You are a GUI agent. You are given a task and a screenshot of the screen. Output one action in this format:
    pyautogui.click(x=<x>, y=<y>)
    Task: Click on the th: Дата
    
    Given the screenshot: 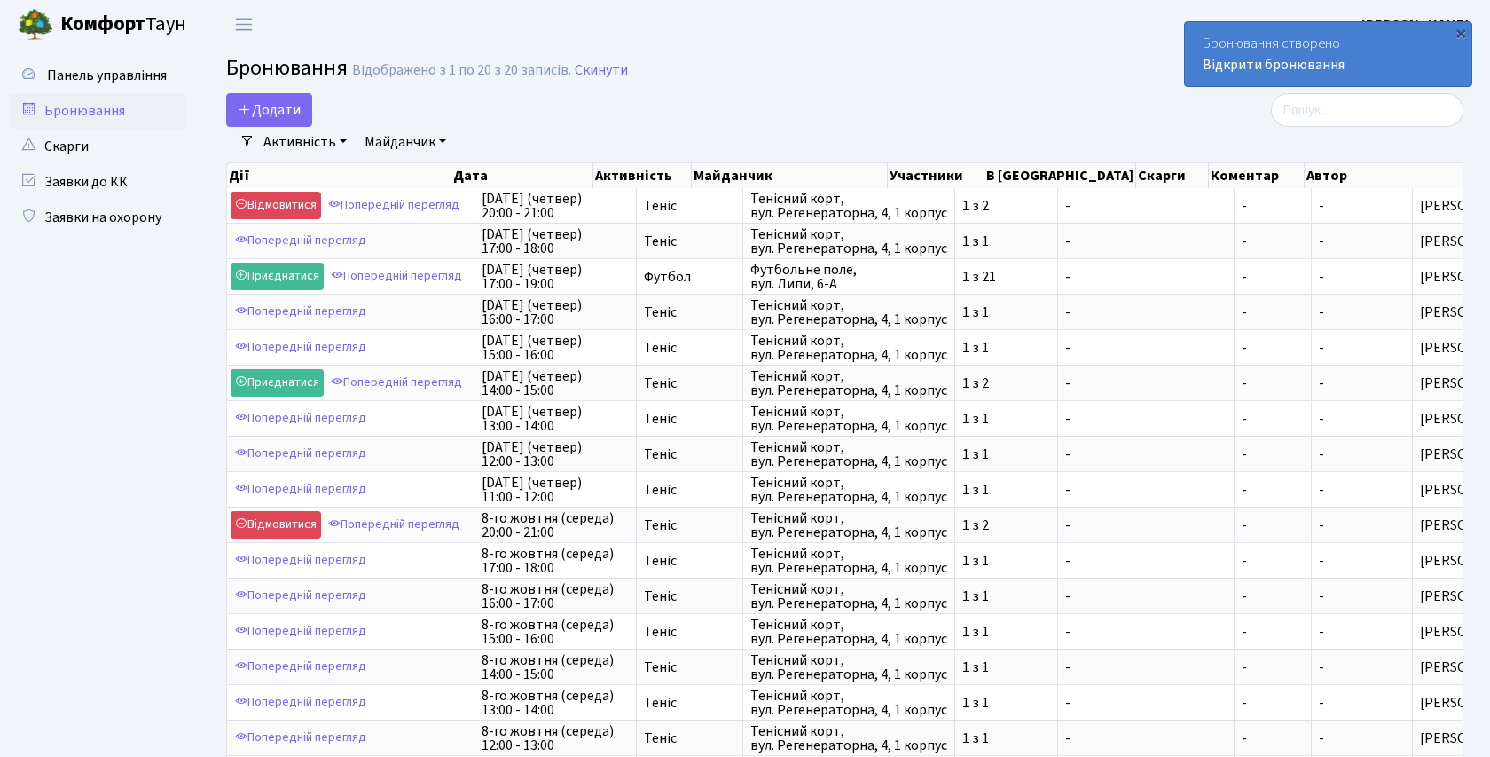 What is the action you would take?
    pyautogui.click(x=522, y=176)
    